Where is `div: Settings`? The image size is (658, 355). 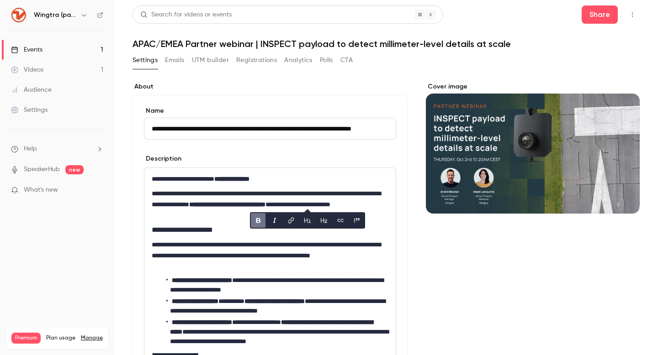
div: Settings is located at coordinates (29, 110).